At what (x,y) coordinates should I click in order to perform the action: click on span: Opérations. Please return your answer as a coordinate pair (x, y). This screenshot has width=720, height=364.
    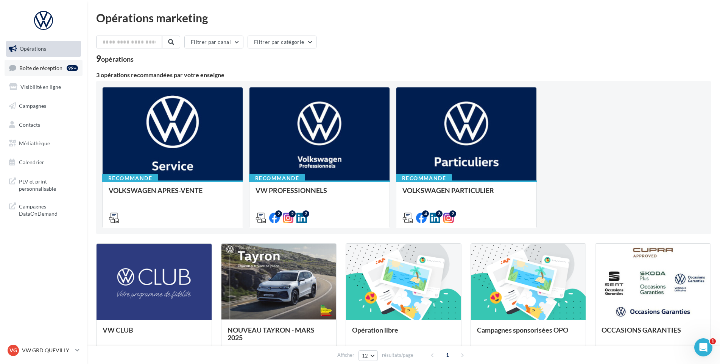
    Looking at the image, I should click on (33, 48).